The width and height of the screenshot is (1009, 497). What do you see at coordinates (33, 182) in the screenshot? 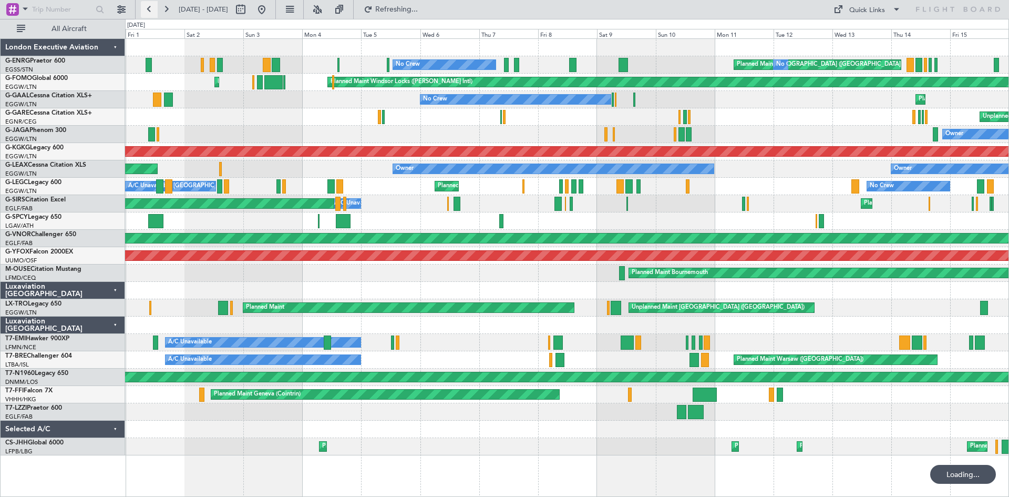
I see `a: G-LEGCLegacy 600` at bounding box center [33, 182].